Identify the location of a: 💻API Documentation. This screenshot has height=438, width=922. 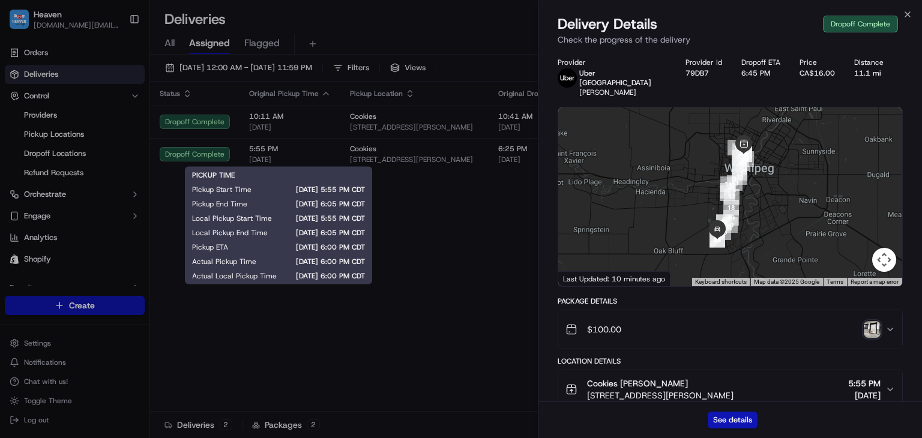
(147, 274).